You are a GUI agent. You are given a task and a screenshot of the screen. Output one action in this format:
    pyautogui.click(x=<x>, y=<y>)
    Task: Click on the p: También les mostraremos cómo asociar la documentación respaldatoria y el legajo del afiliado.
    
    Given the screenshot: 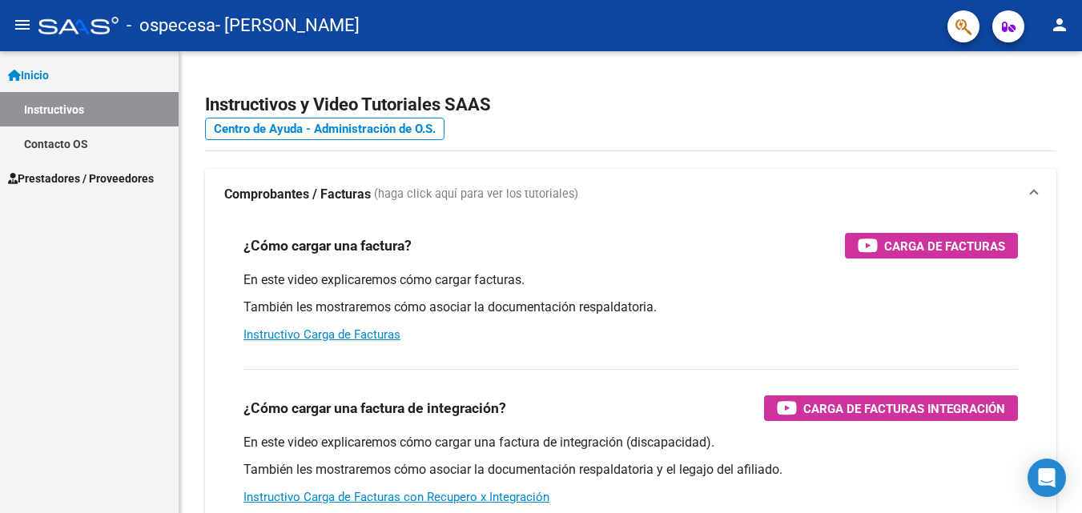 What is the action you would take?
    pyautogui.click(x=630, y=470)
    